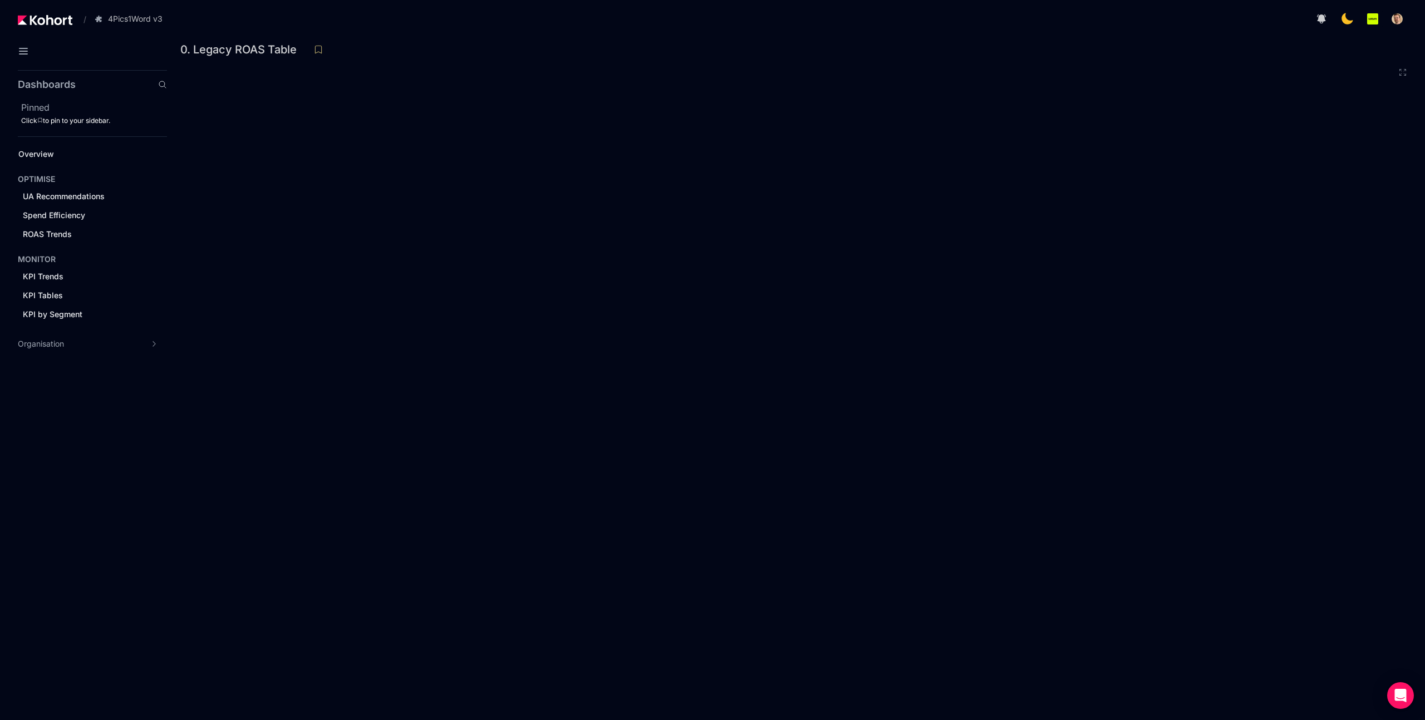  Describe the element at coordinates (37, 259) in the screenshot. I see `h4: MONITOR` at that location.